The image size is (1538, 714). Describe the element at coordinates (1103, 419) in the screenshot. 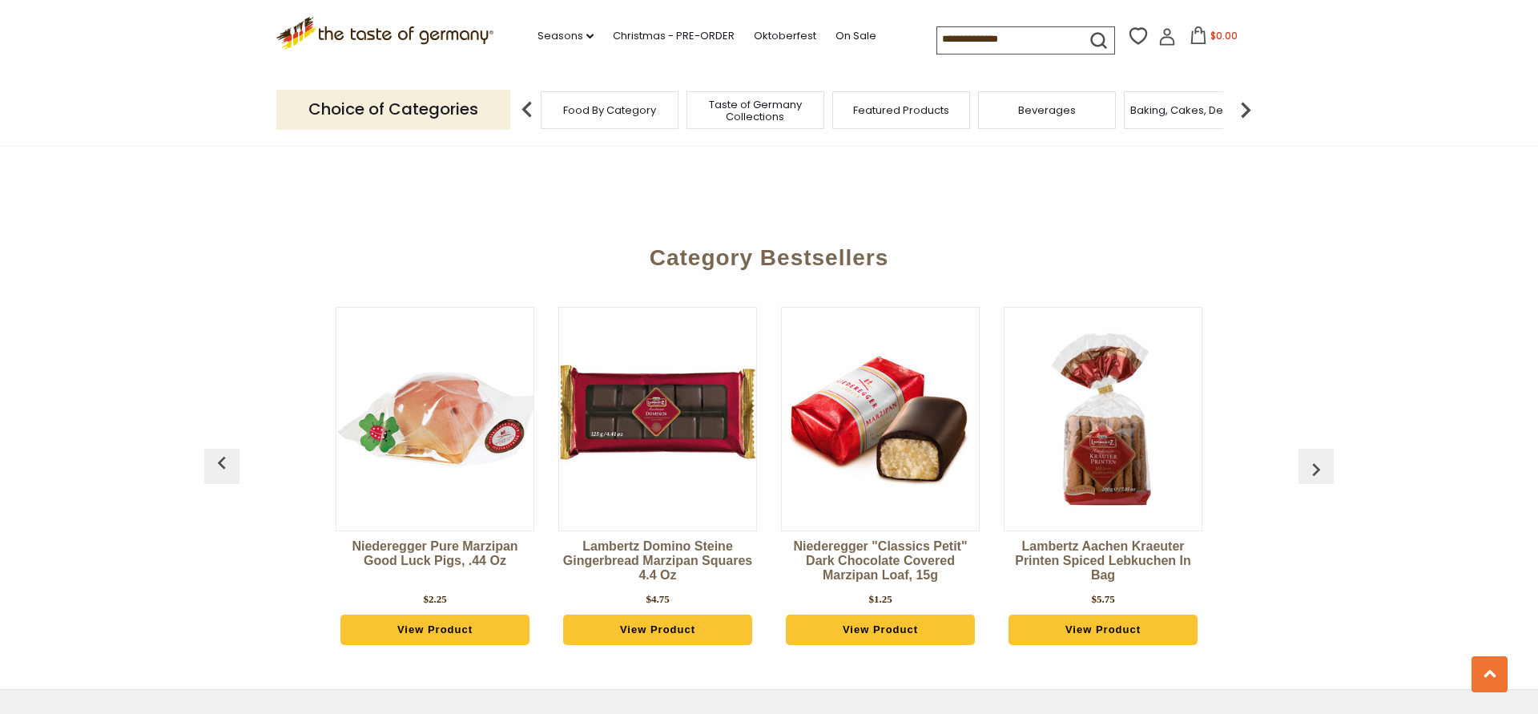

I see `img: Lambertz Aachen Kraeuter Printen Spiced Lebkuchen in Bag` at that location.